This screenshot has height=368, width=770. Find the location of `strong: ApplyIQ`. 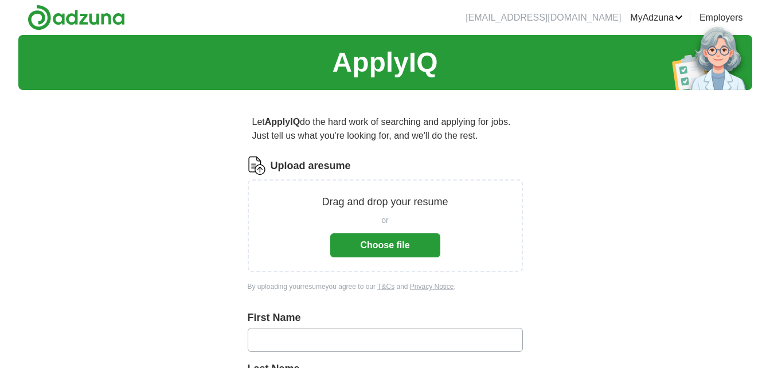

strong: ApplyIQ is located at coordinates (282, 122).